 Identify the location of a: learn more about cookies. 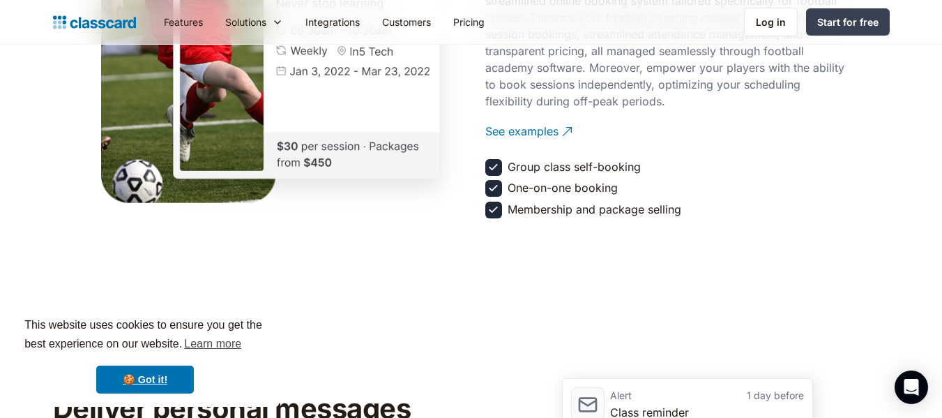
(213, 344).